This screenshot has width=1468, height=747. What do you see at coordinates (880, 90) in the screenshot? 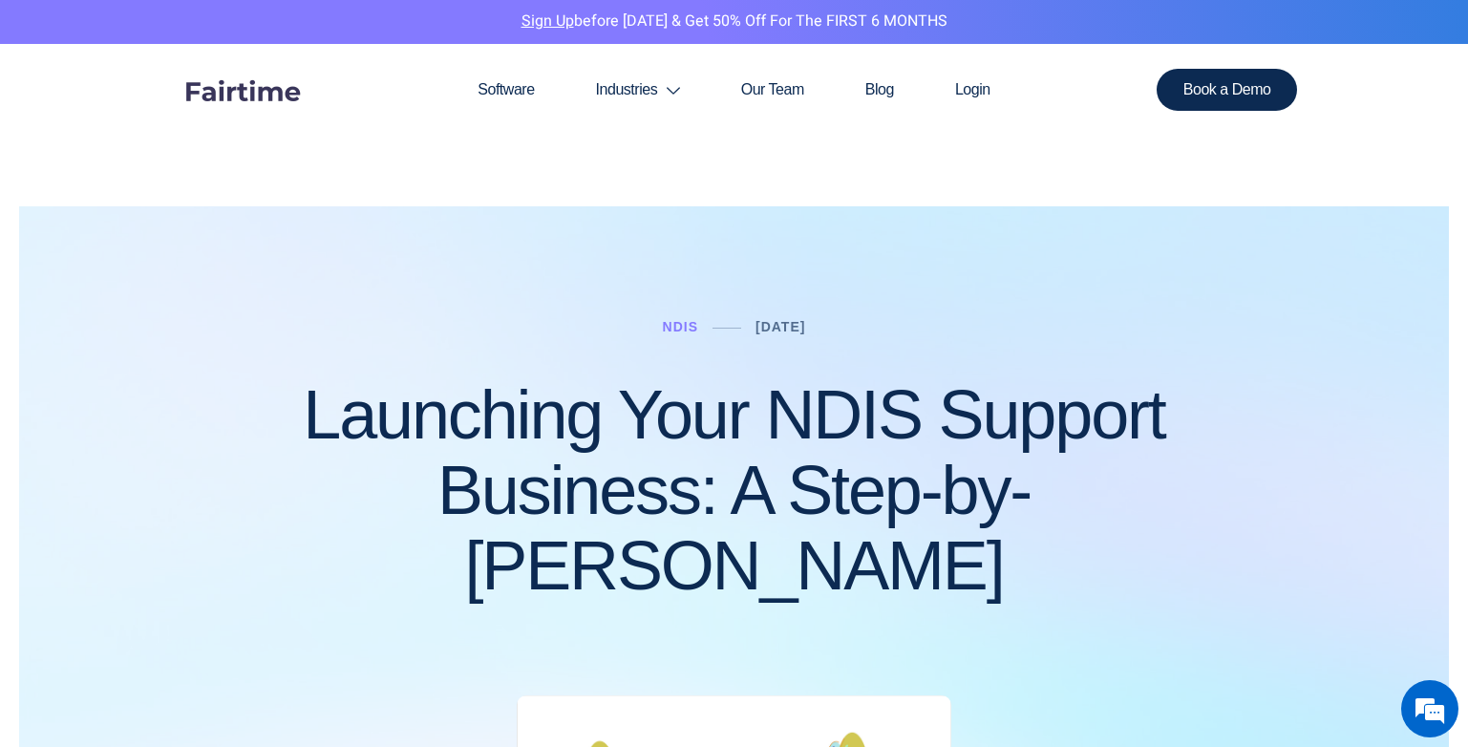
I see `a: Blog` at bounding box center [880, 90].